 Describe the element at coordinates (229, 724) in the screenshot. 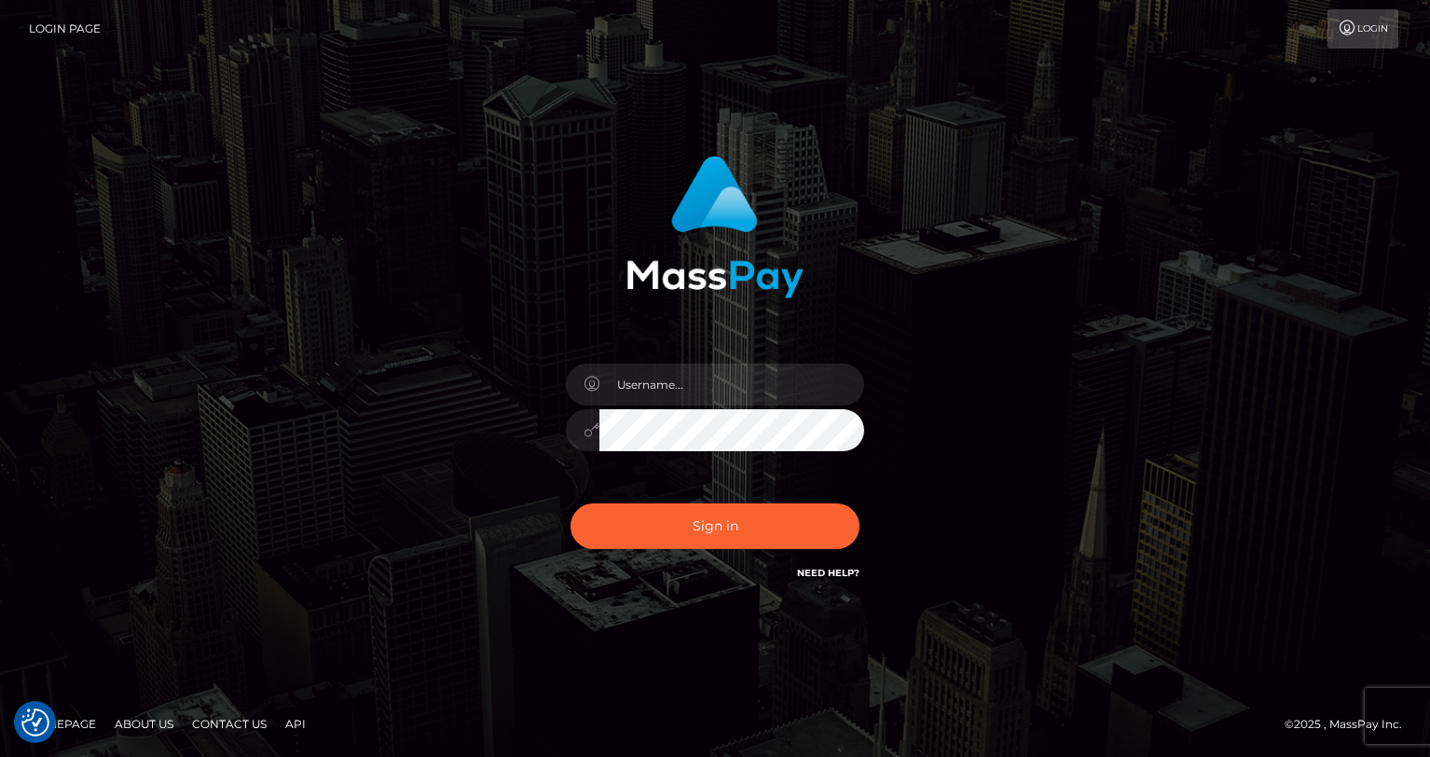

I see `a: Contact Us` at that location.